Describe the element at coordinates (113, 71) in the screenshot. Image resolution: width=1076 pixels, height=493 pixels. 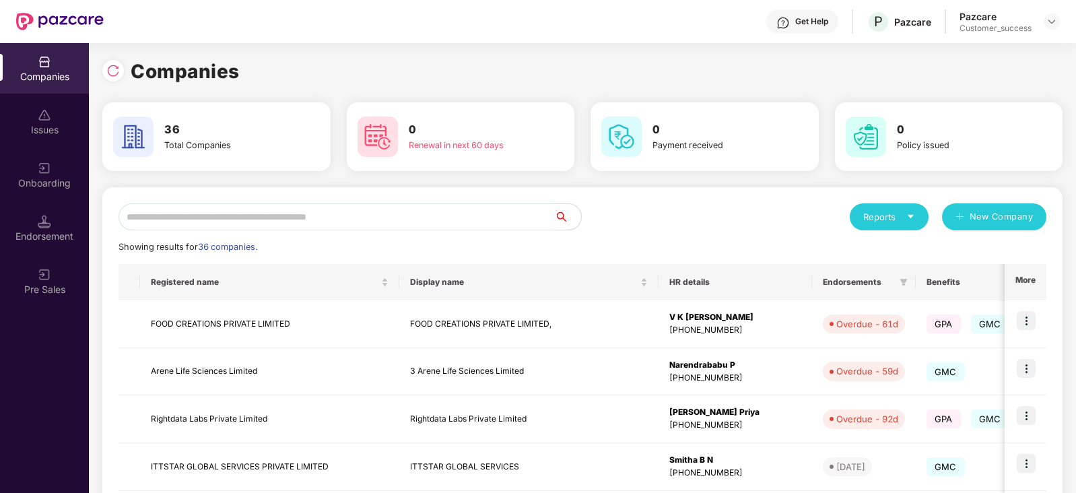
I see `img: svg+xml;base64,PHN2ZyBpZD0iUmVsb2FkLTMyeDMyIiB4bWxucz0iaHR0cDovL3d3dy53My5vcmcvMjAwMC9zdmciIHdpZH...` at that location.